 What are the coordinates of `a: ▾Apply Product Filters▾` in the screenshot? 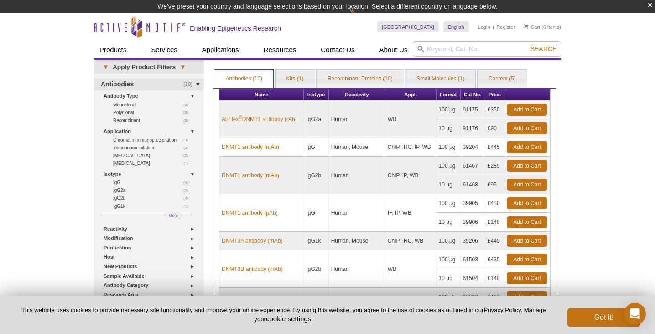 It's located at (149, 67).